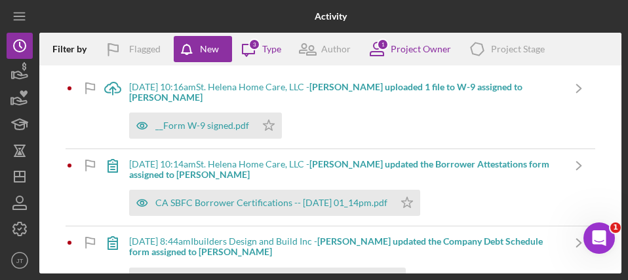 This screenshot has height=280, width=628. What do you see at coordinates (202, 49) in the screenshot?
I see `button: New` at bounding box center [202, 49].